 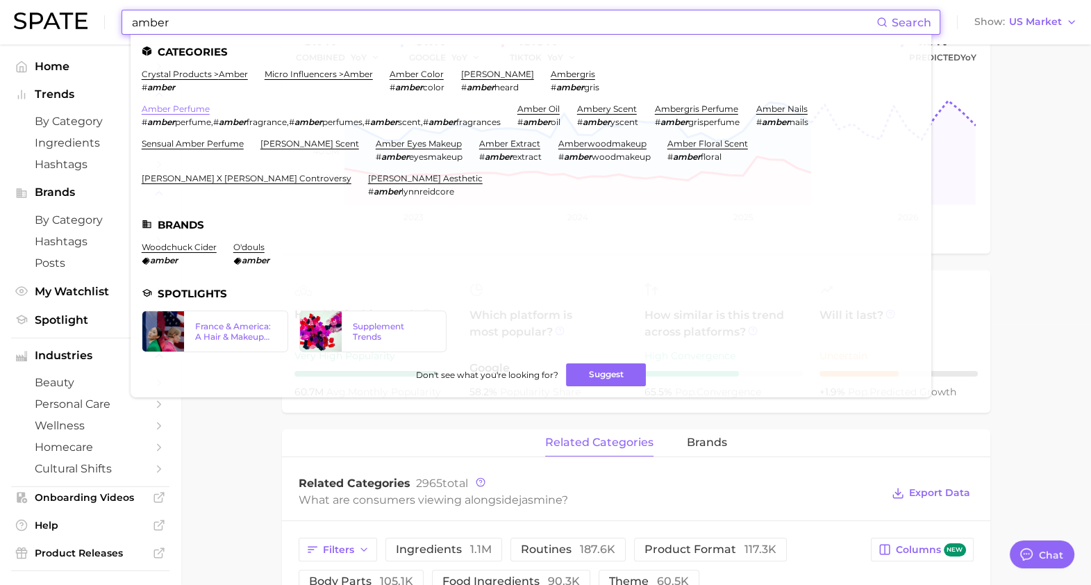 What do you see at coordinates (90, 94) in the screenshot?
I see `span: Trends` at bounding box center [90, 94].